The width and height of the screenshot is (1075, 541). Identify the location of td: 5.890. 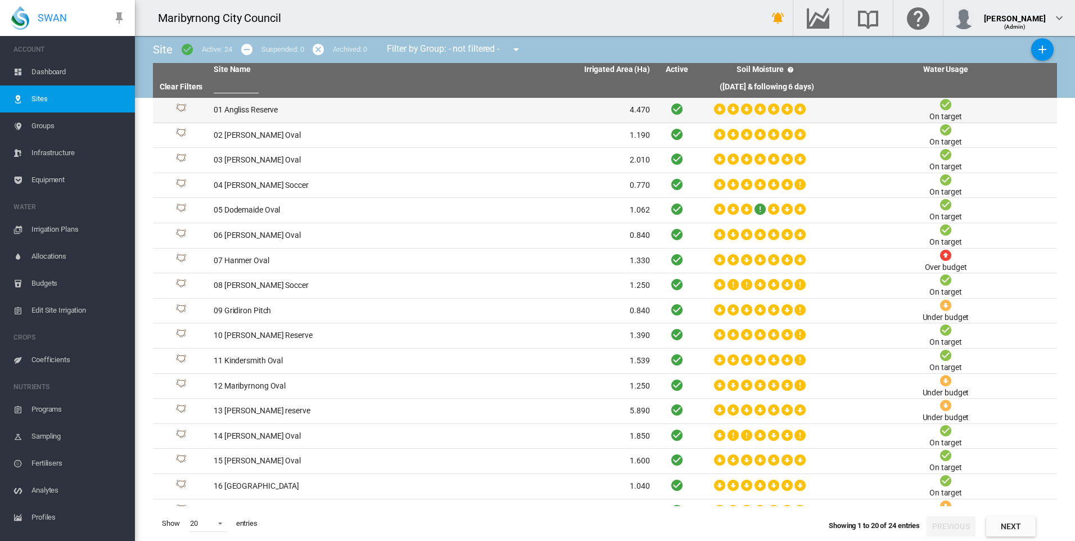
(543, 411).